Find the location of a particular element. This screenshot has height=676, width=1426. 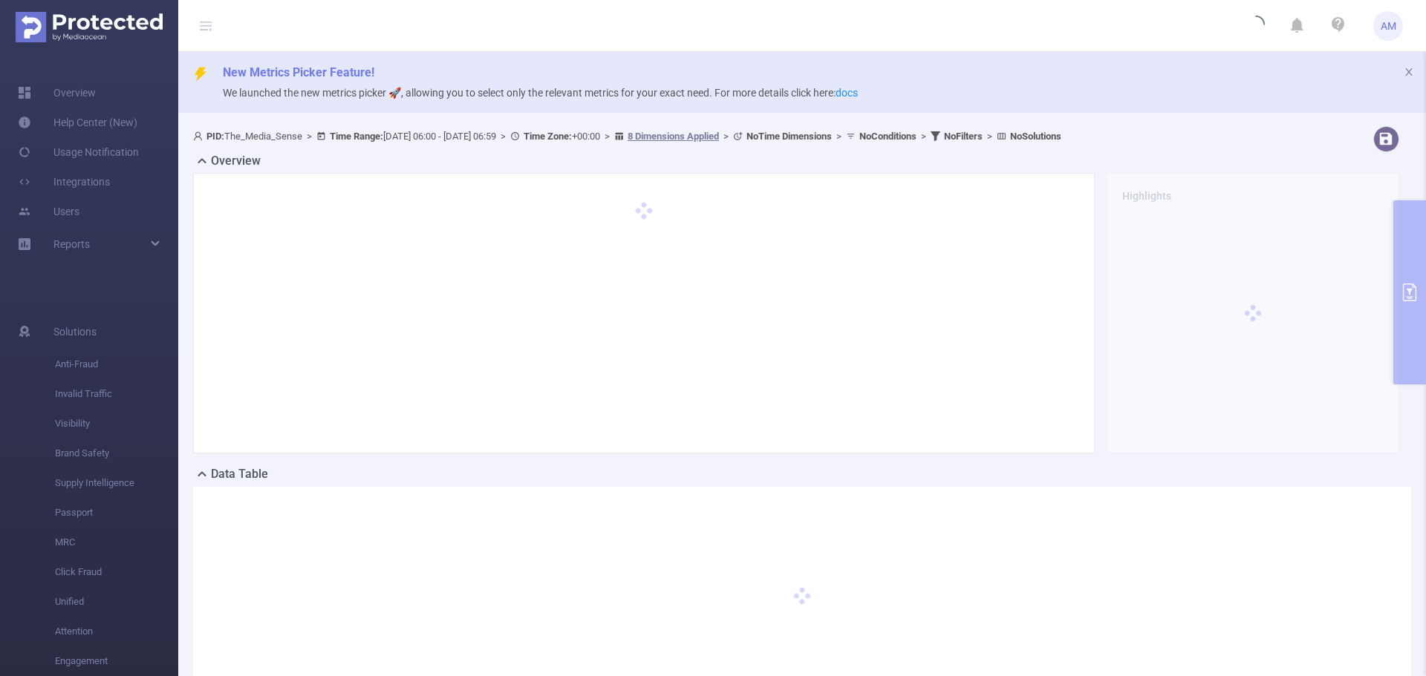

span: Invalid Traffic is located at coordinates (117, 394).